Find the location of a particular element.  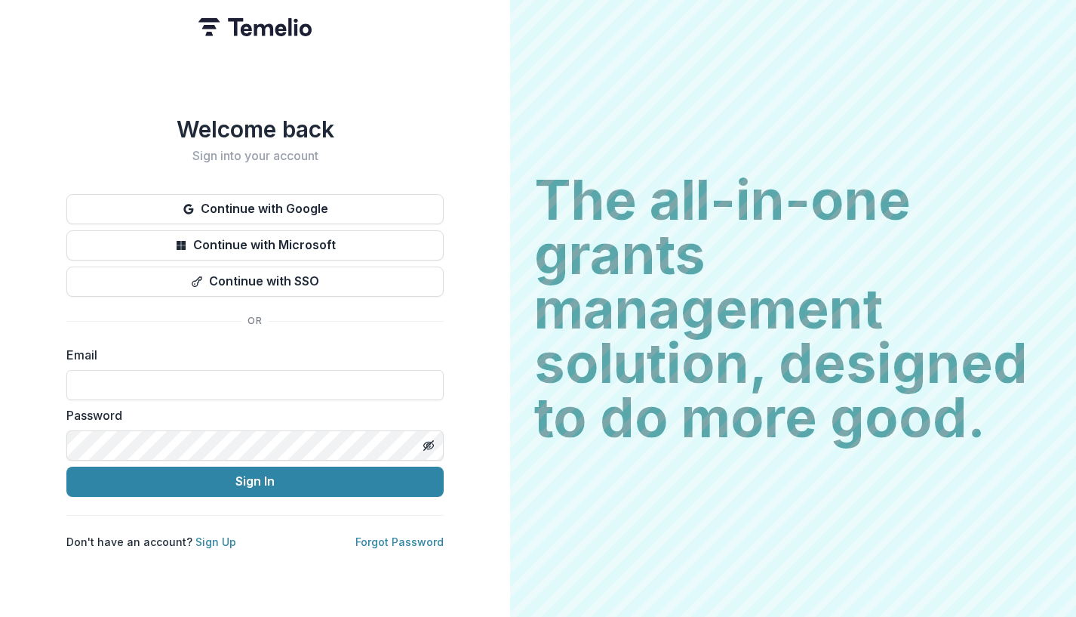

h2: Sign into your account is located at coordinates (255, 155).